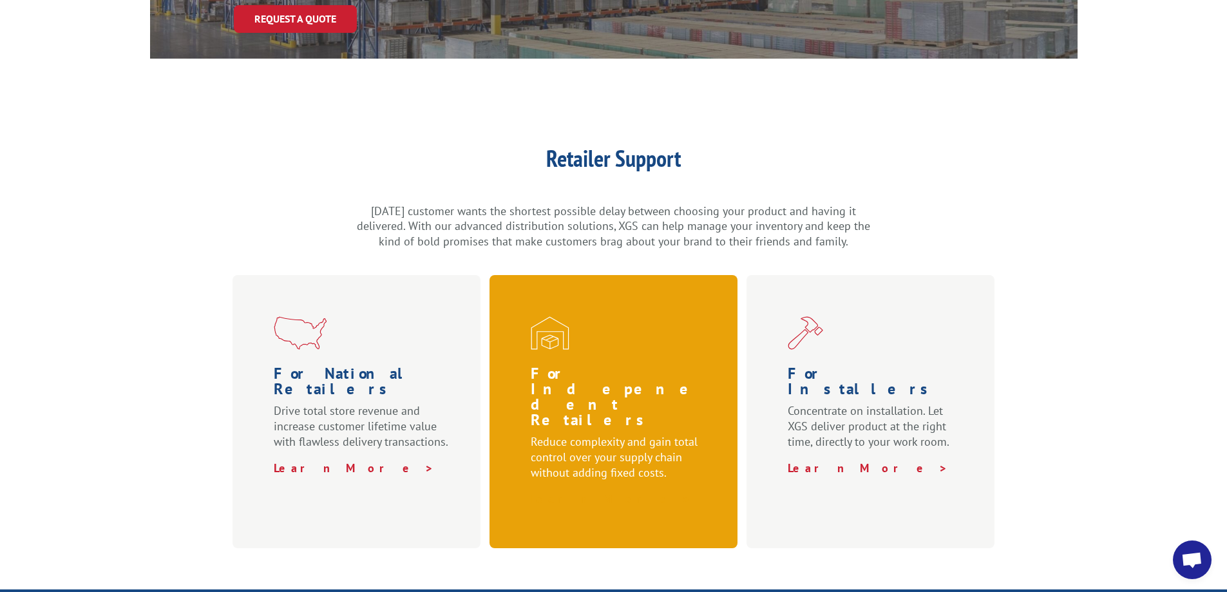 The image size is (1227, 592). What do you see at coordinates (1192, 560) in the screenshot?
I see `div: Open chat` at bounding box center [1192, 560].